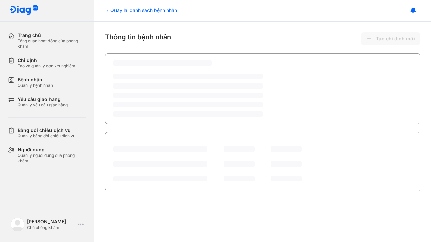 The image size is (431, 242). Describe the element at coordinates (46, 66) in the screenshot. I see `div: Tạo và quản lý đơn xét nghiệm` at that location.